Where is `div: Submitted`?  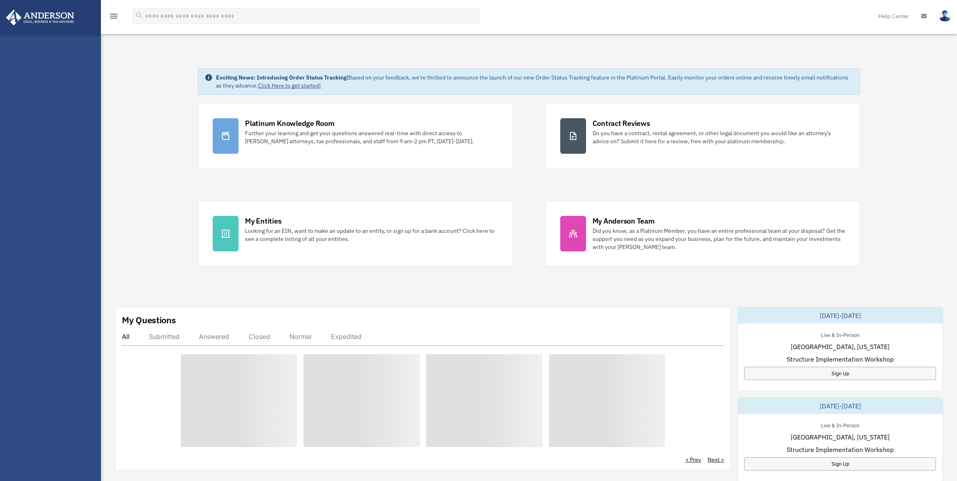
div: Submitted is located at coordinates (164, 337).